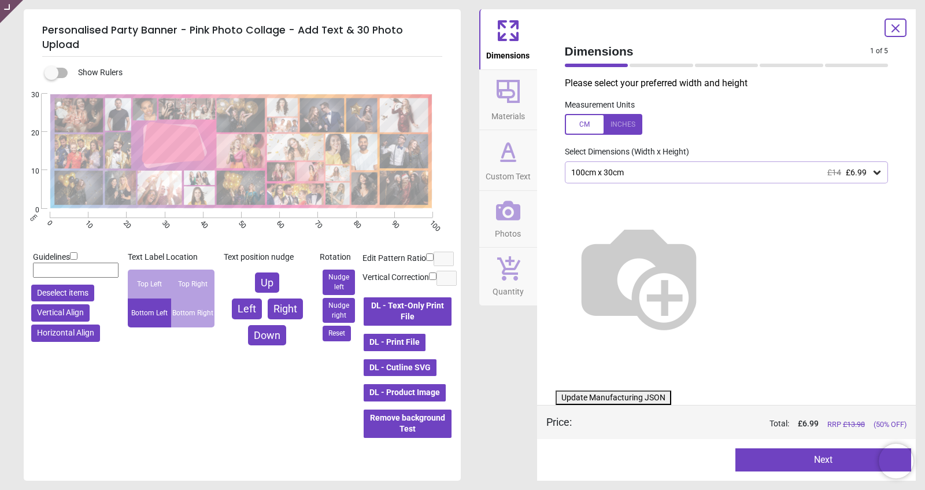 This screenshot has width=925, height=490. Describe the element at coordinates (339, 257) in the screenshot. I see `div: Rotation` at that location.